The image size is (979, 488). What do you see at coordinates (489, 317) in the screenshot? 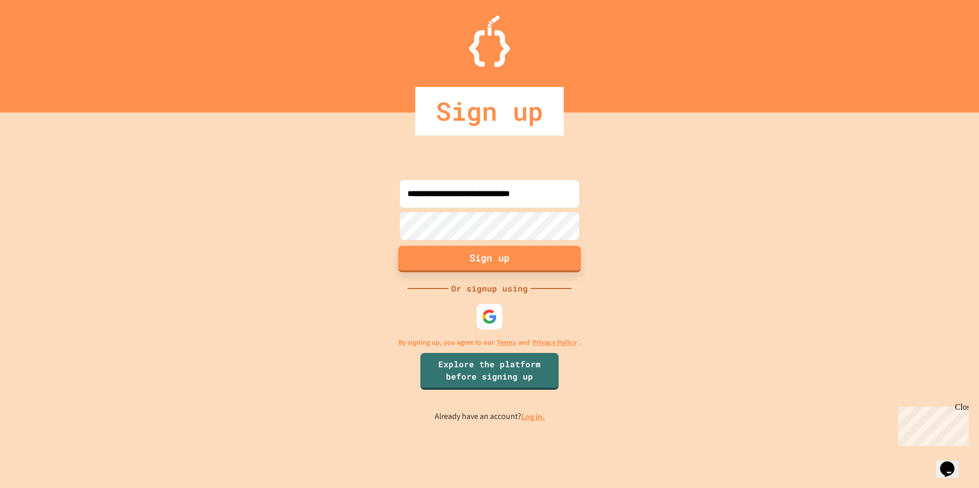
I see `img: google-icon.svg` at bounding box center [489, 317].